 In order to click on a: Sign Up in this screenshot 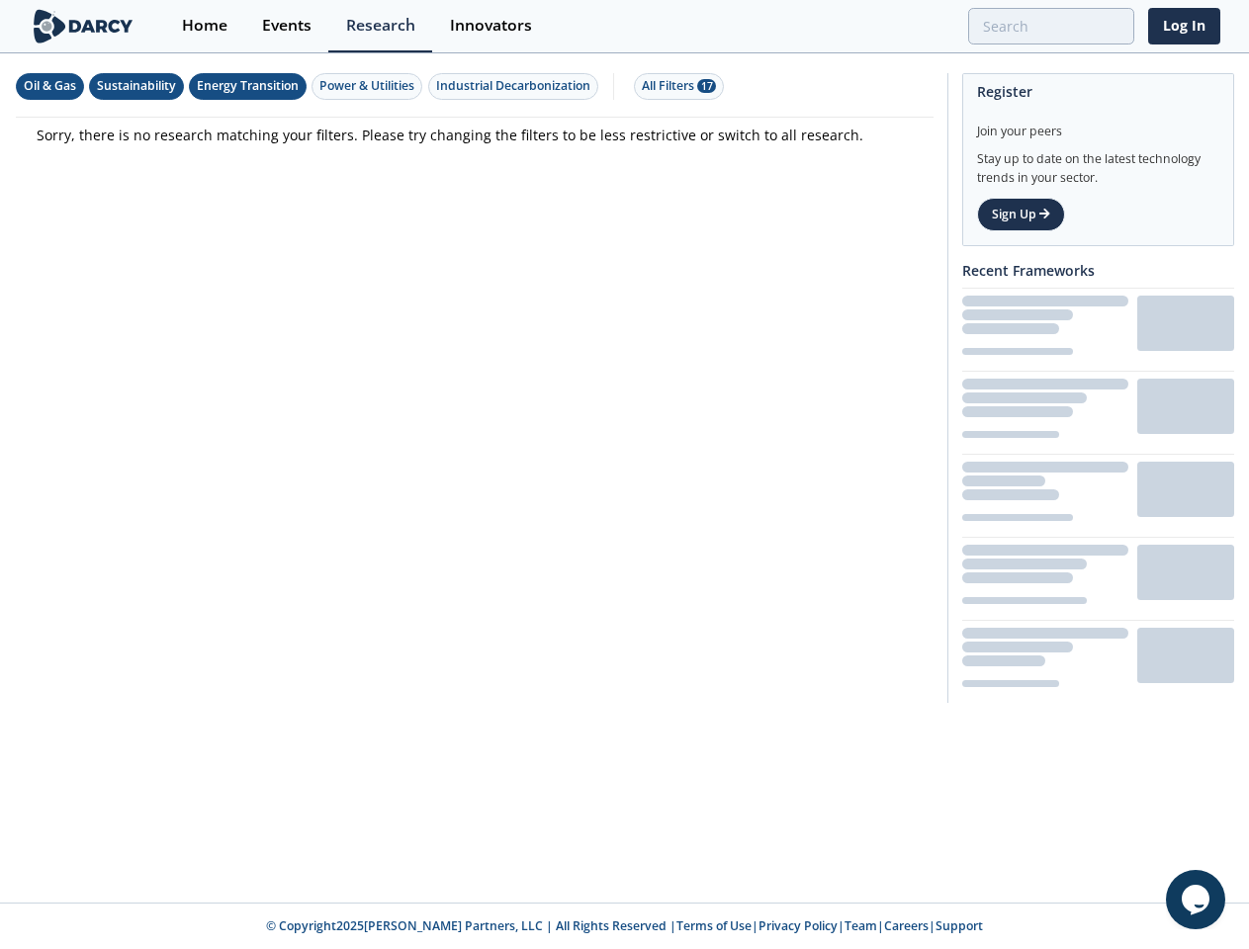, I will do `click(1020, 215)`.